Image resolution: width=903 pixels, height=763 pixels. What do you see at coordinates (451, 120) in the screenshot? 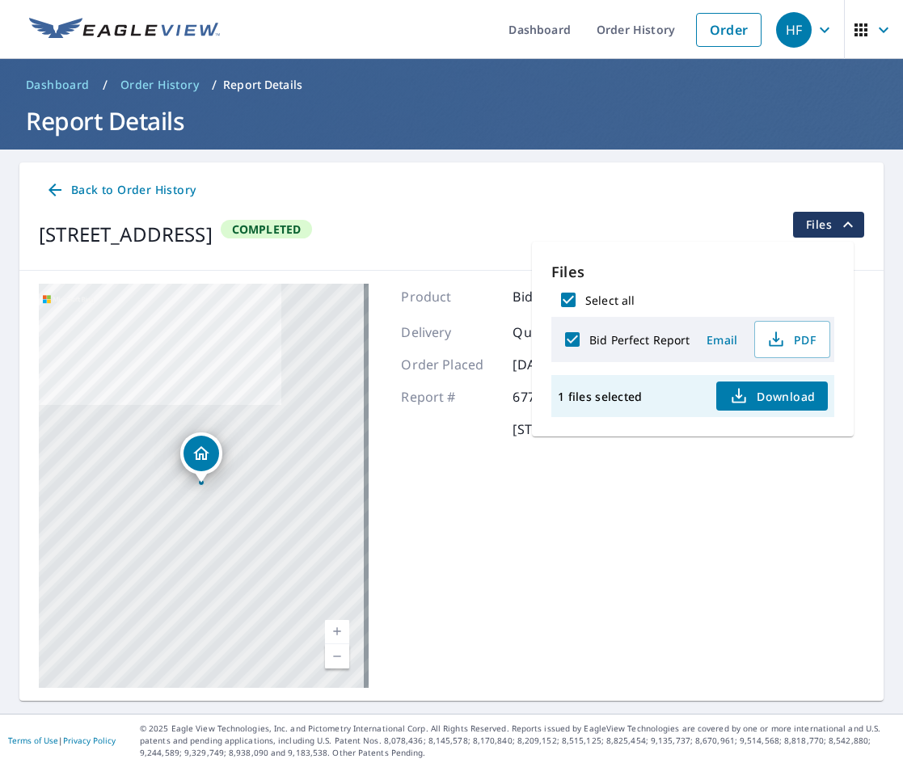
I see `h1: Report Details` at bounding box center [451, 120].